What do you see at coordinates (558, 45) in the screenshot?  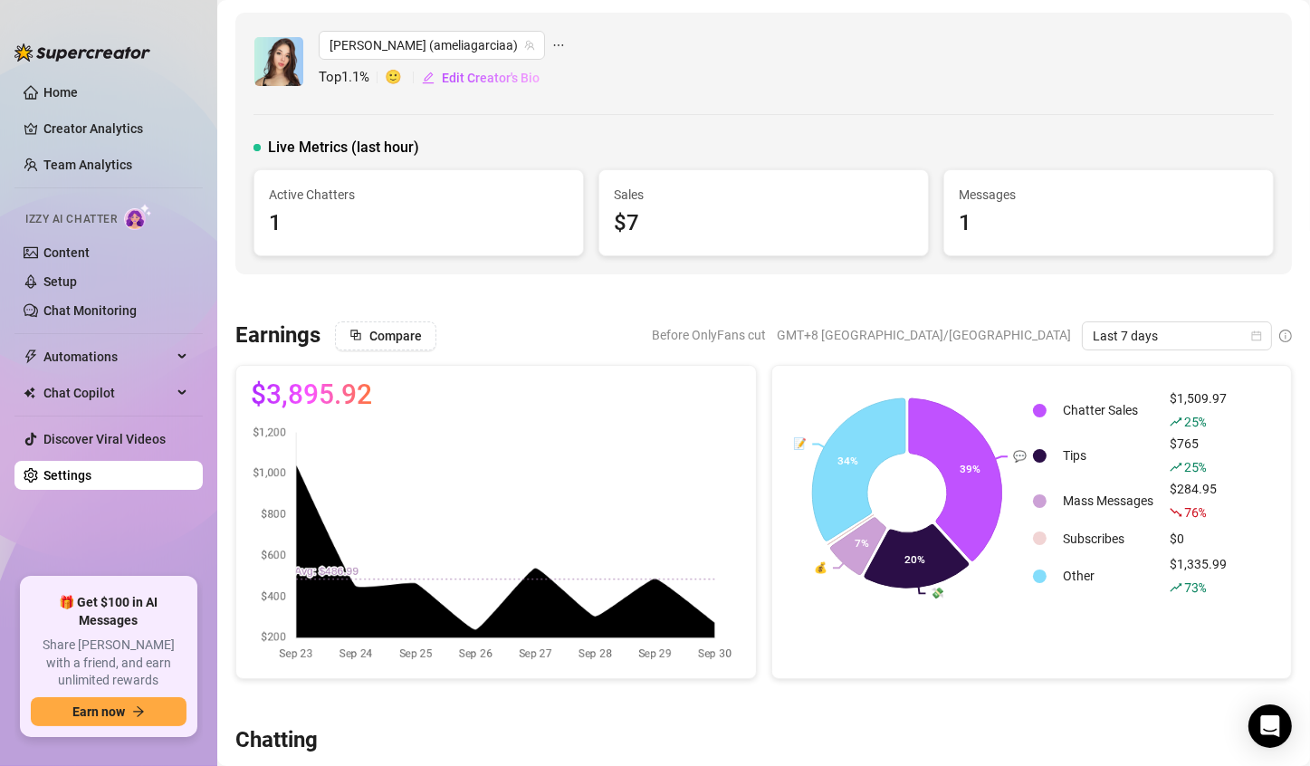 I see `span: ellipsis` at bounding box center [558, 45].